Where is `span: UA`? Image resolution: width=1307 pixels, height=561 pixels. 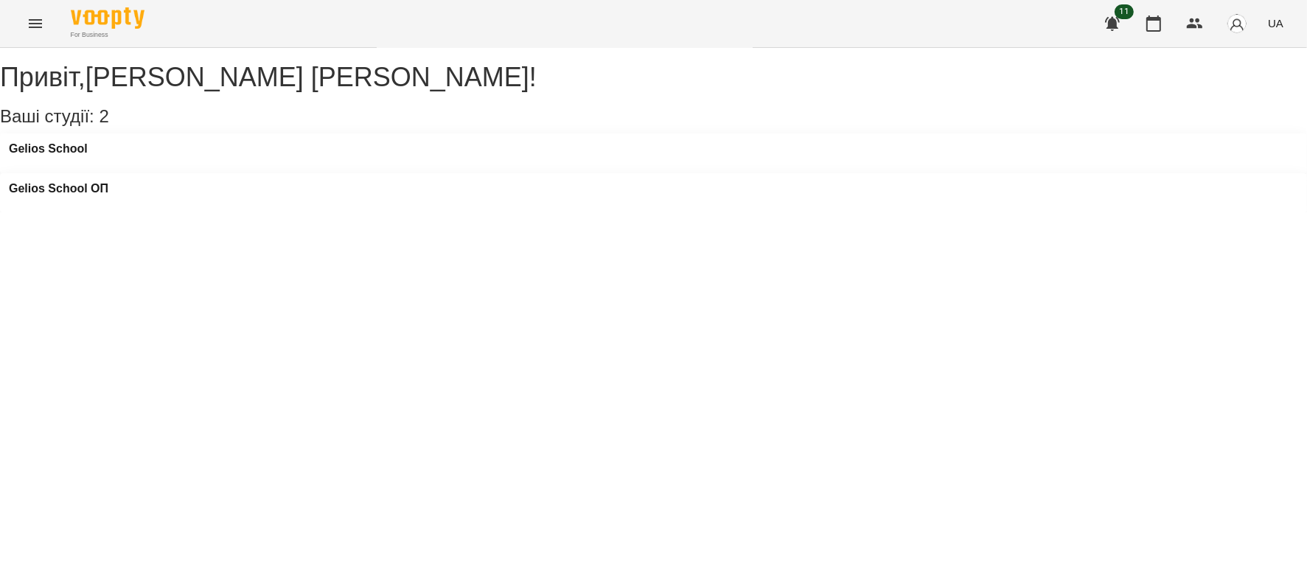
span: UA is located at coordinates (1276, 23).